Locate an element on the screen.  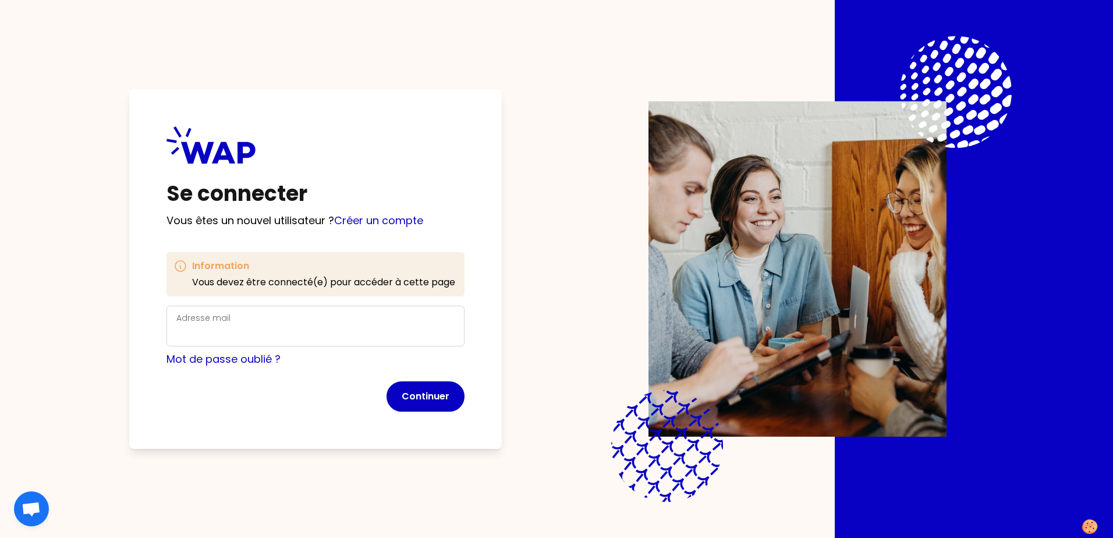
h1: Se connecter is located at coordinates (315, 194).